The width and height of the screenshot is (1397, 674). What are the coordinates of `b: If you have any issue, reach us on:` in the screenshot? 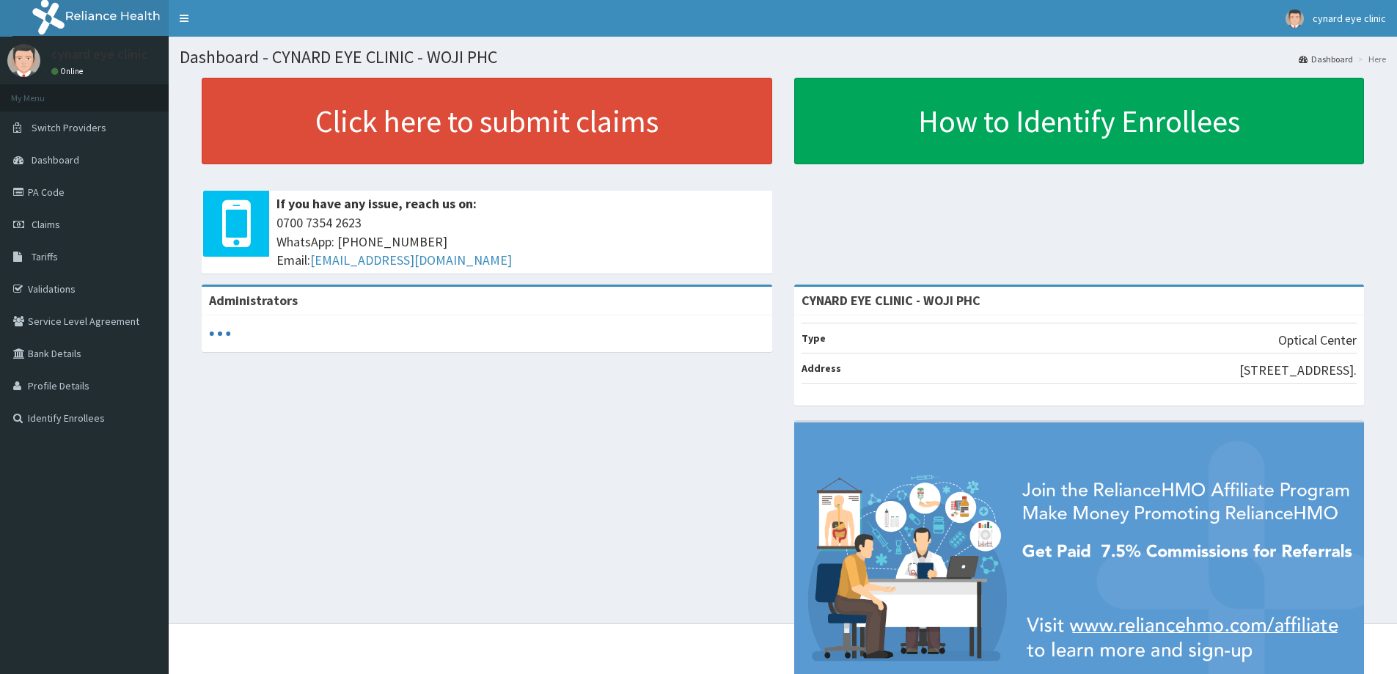 It's located at (376, 203).